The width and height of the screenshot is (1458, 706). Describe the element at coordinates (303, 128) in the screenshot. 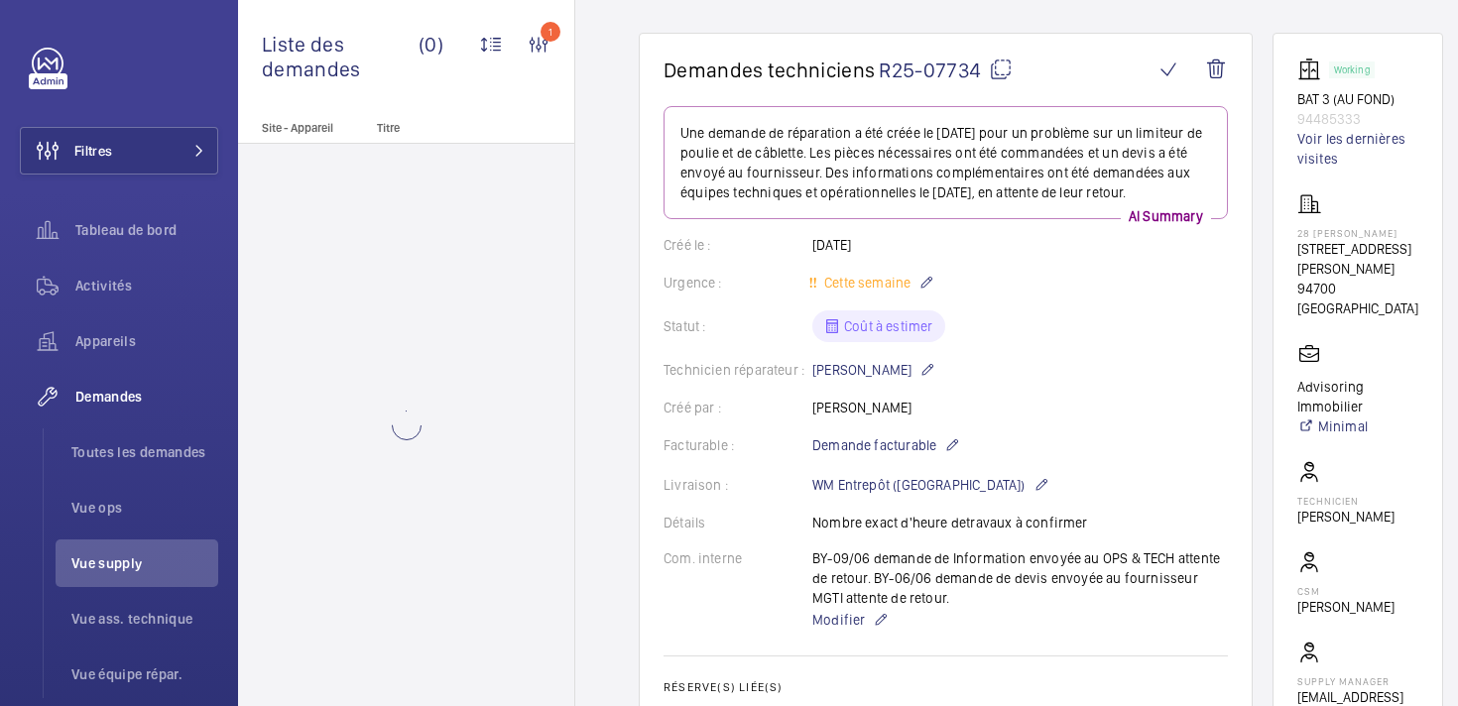

I see `p: Site - Appareil` at that location.